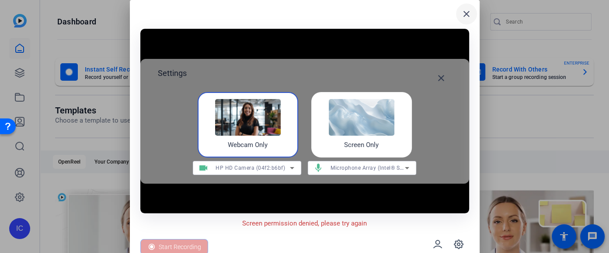 The image size is (609, 253). Describe the element at coordinates (203, 168) in the screenshot. I see `mat-icon: videocam` at that location.